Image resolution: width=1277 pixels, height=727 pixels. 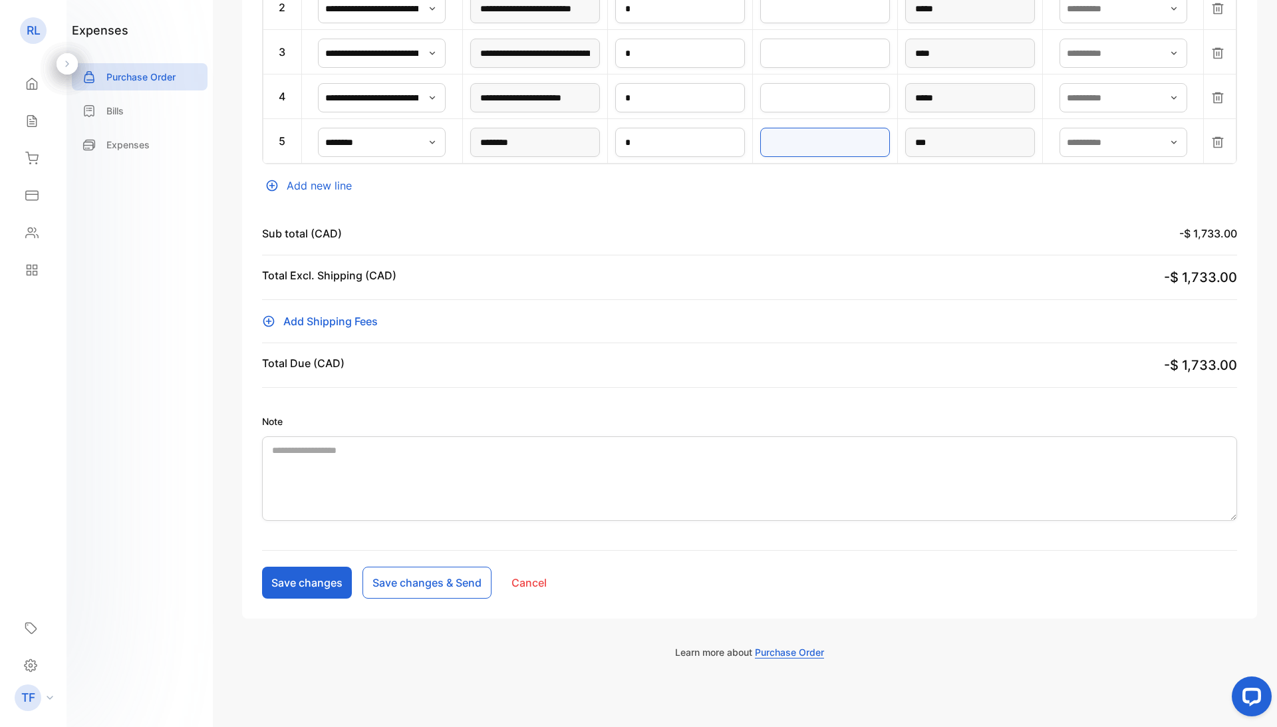 I want to click on td: 4, so click(x=283, y=96).